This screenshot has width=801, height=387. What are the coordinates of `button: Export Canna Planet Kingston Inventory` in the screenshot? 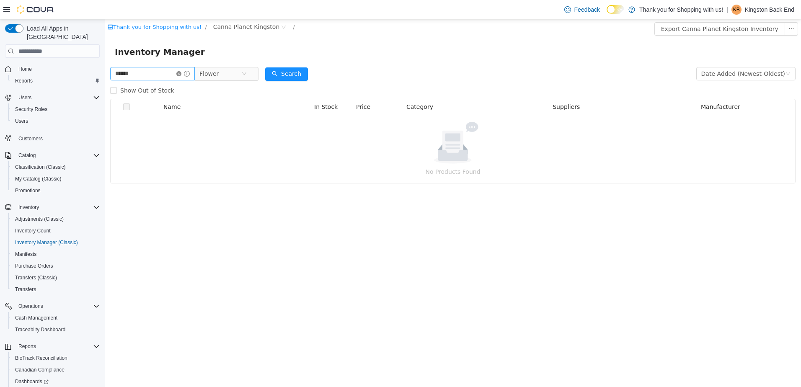 It's located at (615, 10).